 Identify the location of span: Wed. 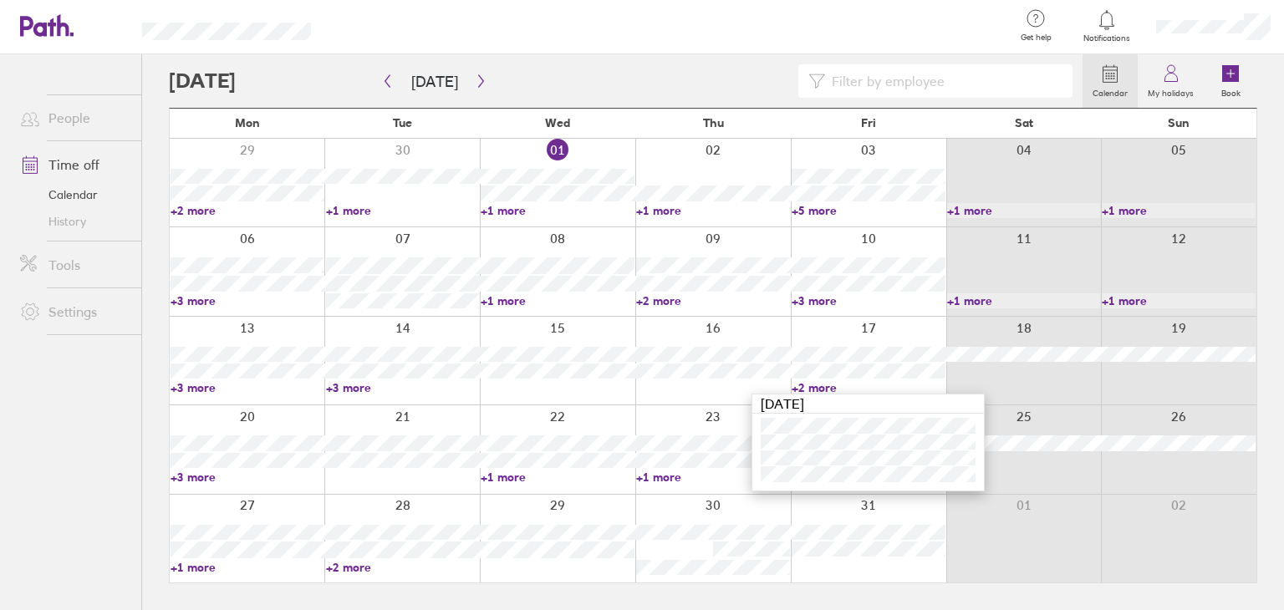
(557, 123).